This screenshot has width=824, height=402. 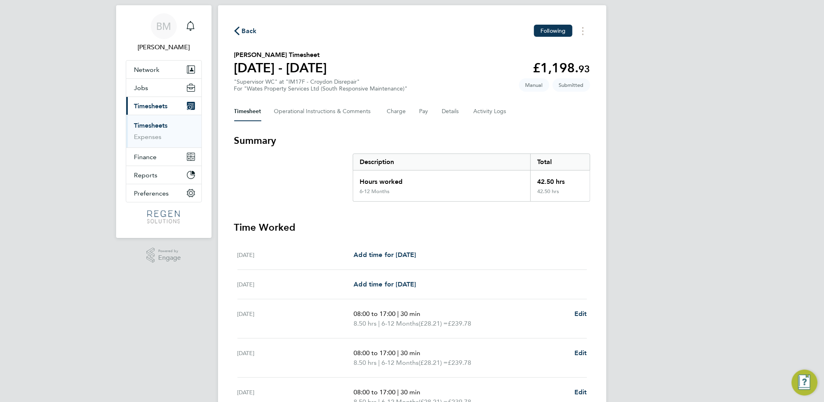 What do you see at coordinates (442, 180) in the screenshot?
I see `div: Hours worked` at bounding box center [442, 180].